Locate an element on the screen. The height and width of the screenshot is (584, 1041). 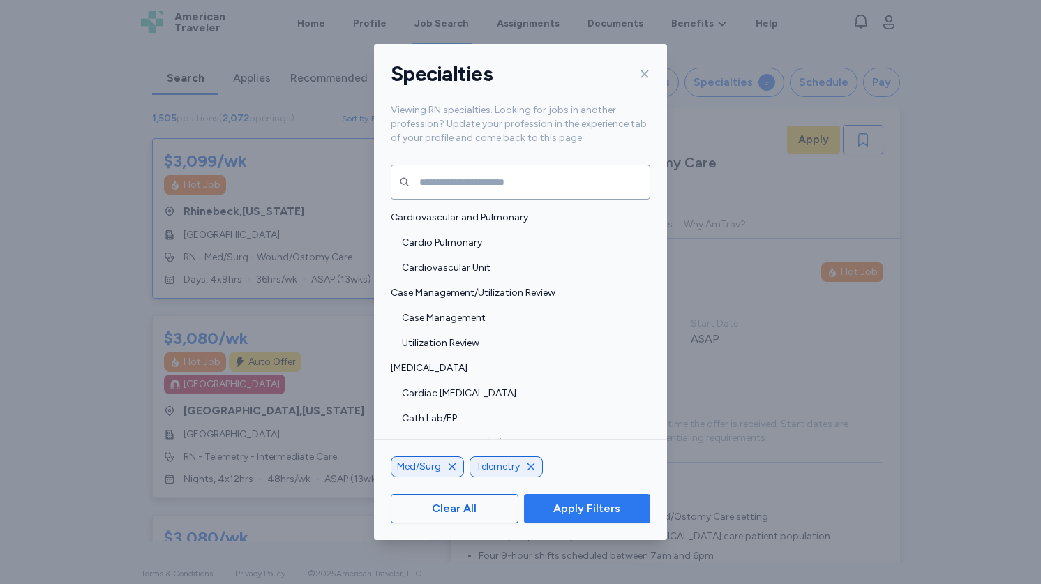
span: Electrophysiology (EP) is located at coordinates (522, 444).